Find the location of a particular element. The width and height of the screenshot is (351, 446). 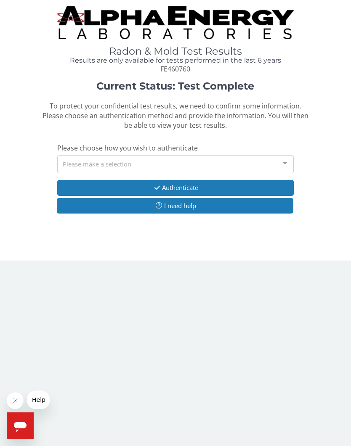

span: Please make a selection is located at coordinates (97, 164).